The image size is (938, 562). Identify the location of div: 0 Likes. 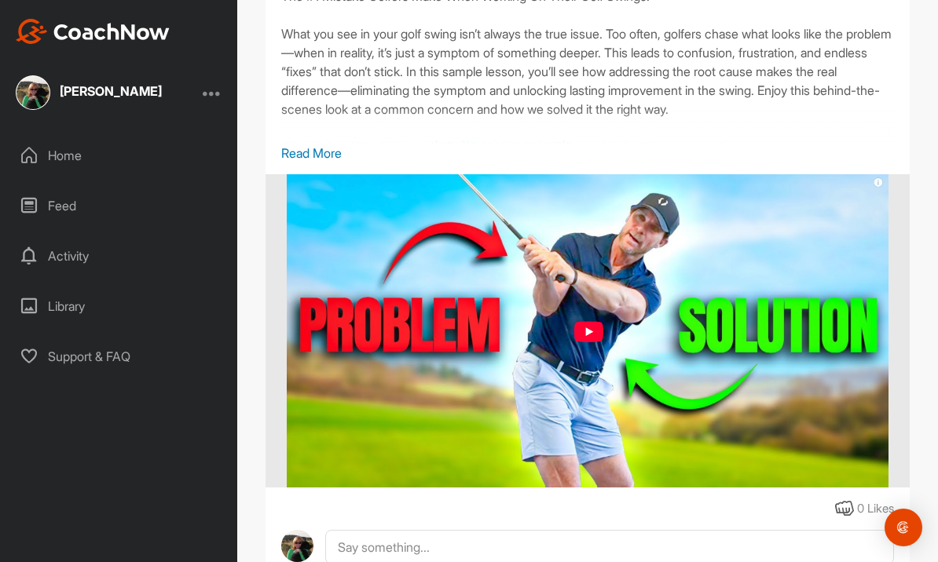
(875, 509).